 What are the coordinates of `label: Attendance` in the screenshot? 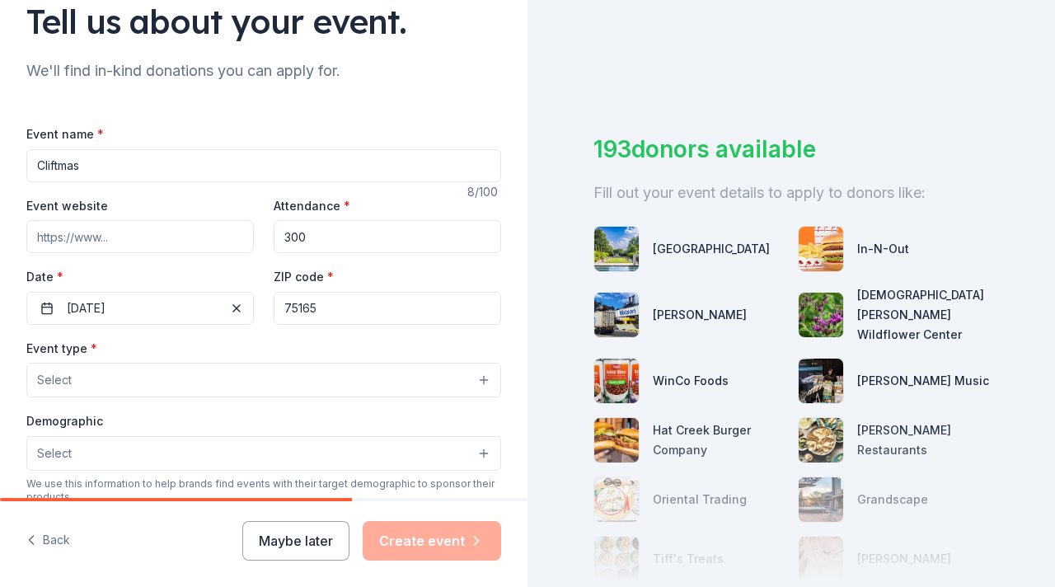 It's located at (311, 206).